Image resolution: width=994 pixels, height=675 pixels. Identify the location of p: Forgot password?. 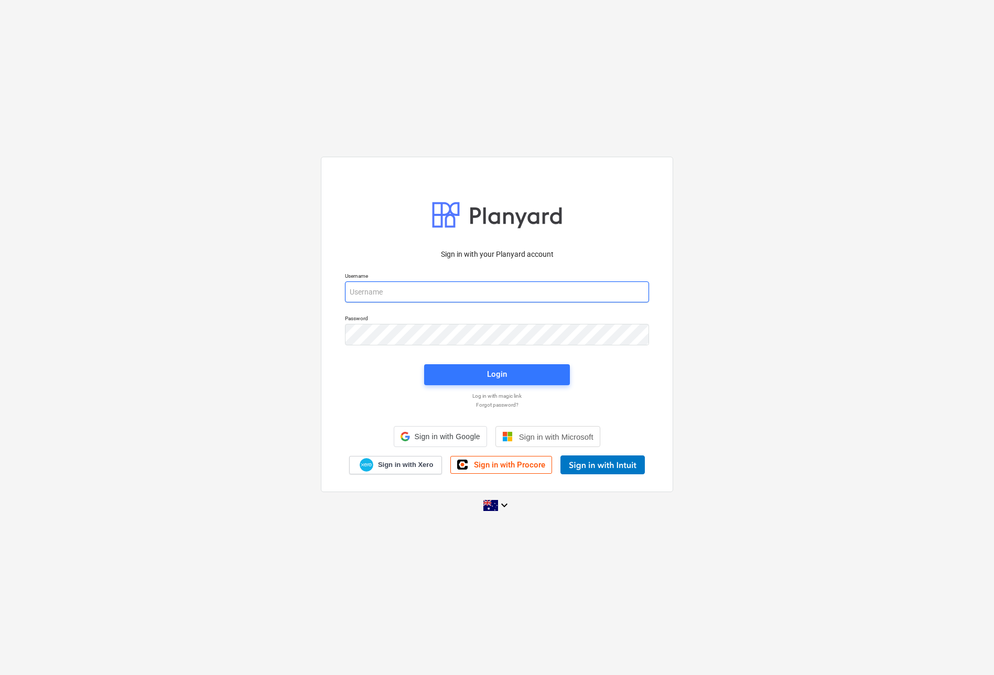
(497, 405).